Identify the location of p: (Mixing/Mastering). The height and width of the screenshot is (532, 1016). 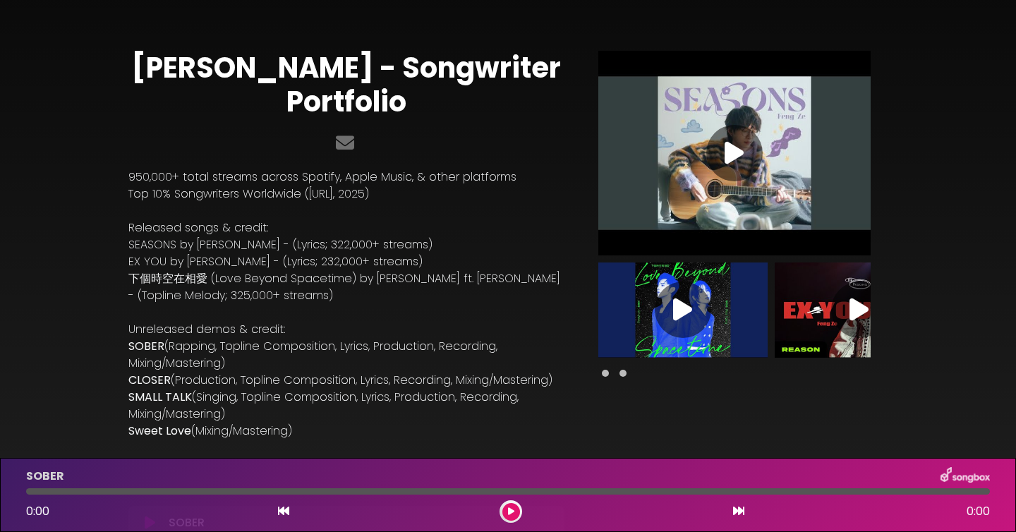
(346, 431).